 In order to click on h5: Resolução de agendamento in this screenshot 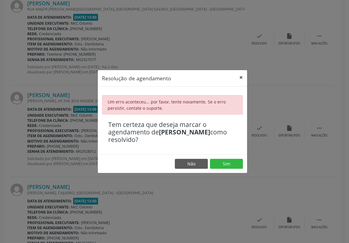, I will do `click(137, 78)`.